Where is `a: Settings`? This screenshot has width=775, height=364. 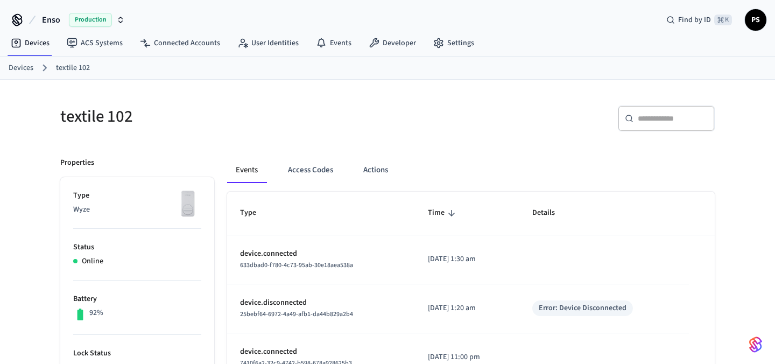
a: Settings is located at coordinates (454, 43).